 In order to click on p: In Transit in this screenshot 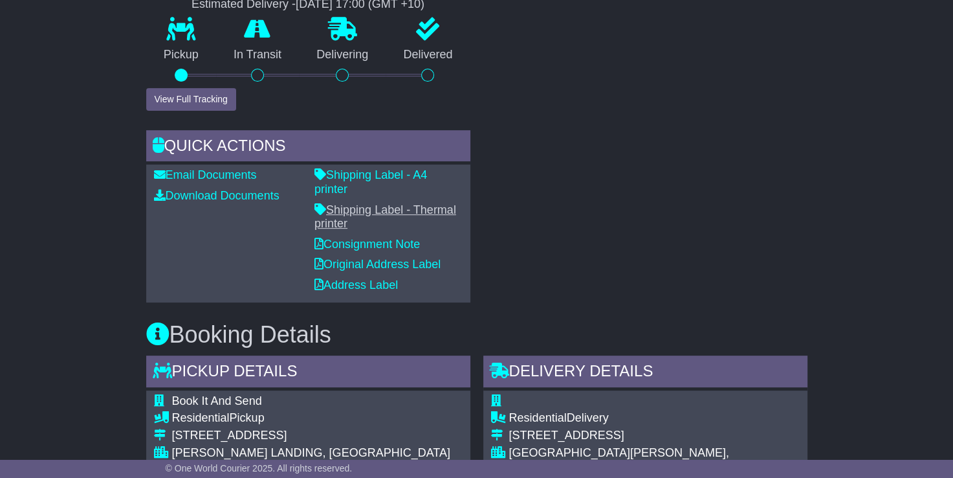, I will do `click(258, 55)`.